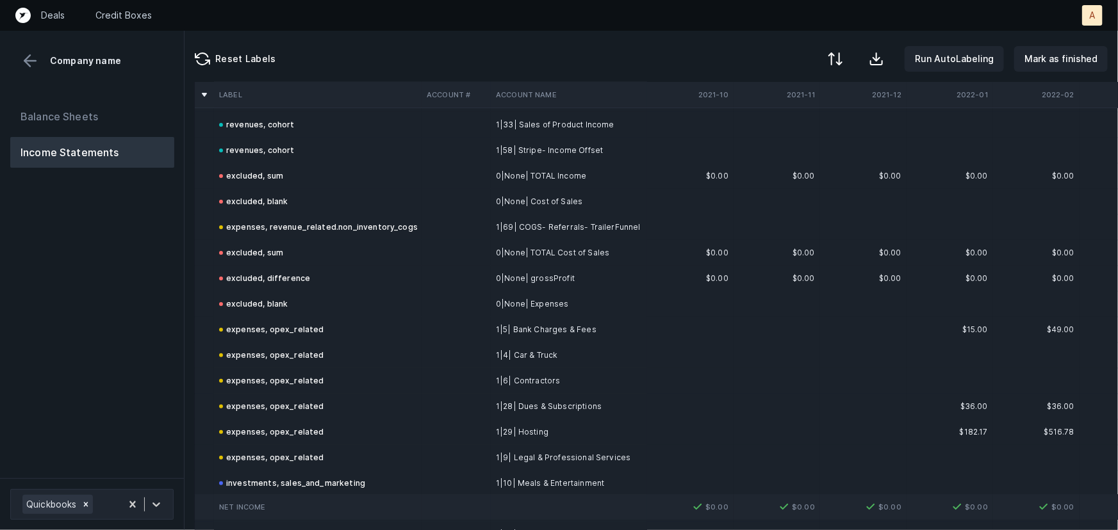  I want to click on td: 1|28| Dues & Subscriptions, so click(569, 407).